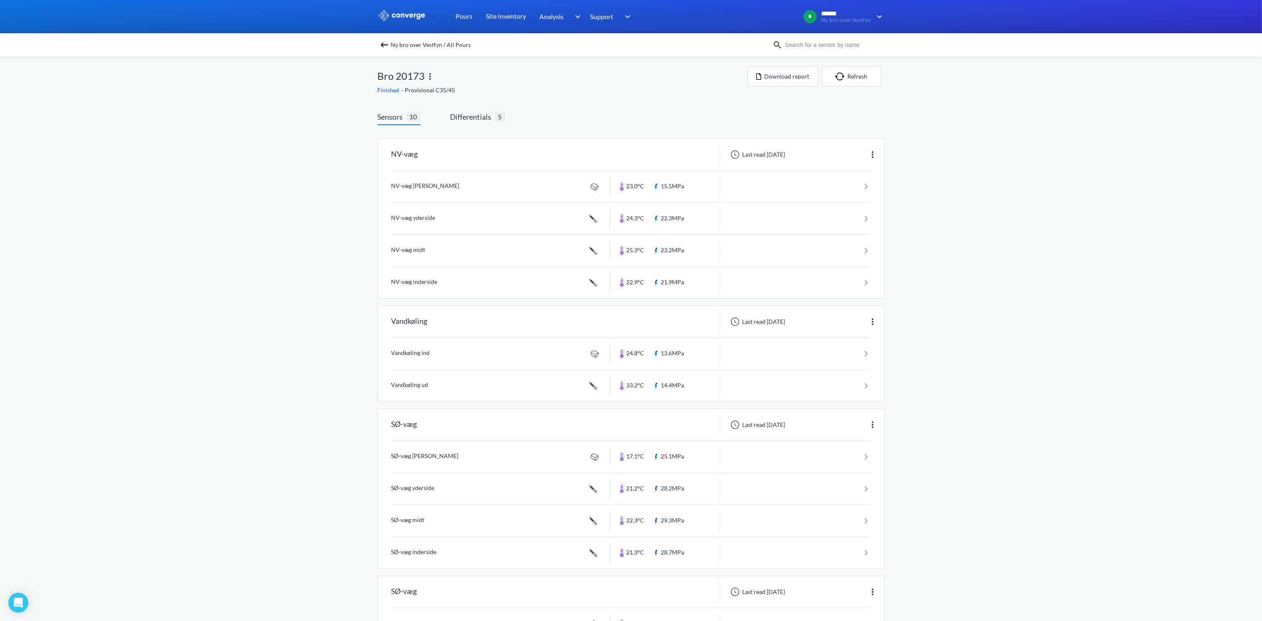 The width and height of the screenshot is (1262, 621). Describe the element at coordinates (778, 45) in the screenshot. I see `img: icon-search.svg` at that location.